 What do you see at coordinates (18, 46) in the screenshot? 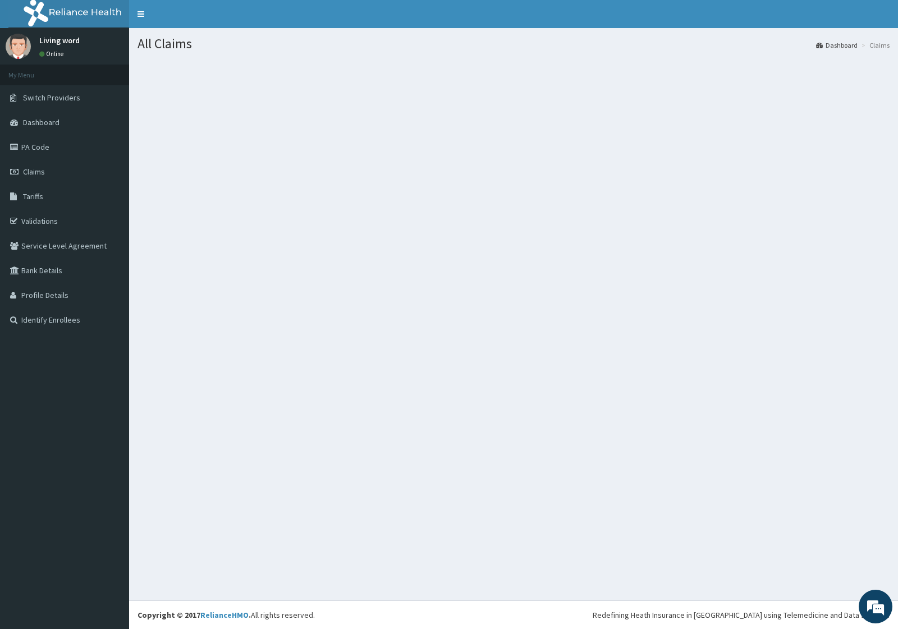
I see `img: User Image` at bounding box center [18, 46].